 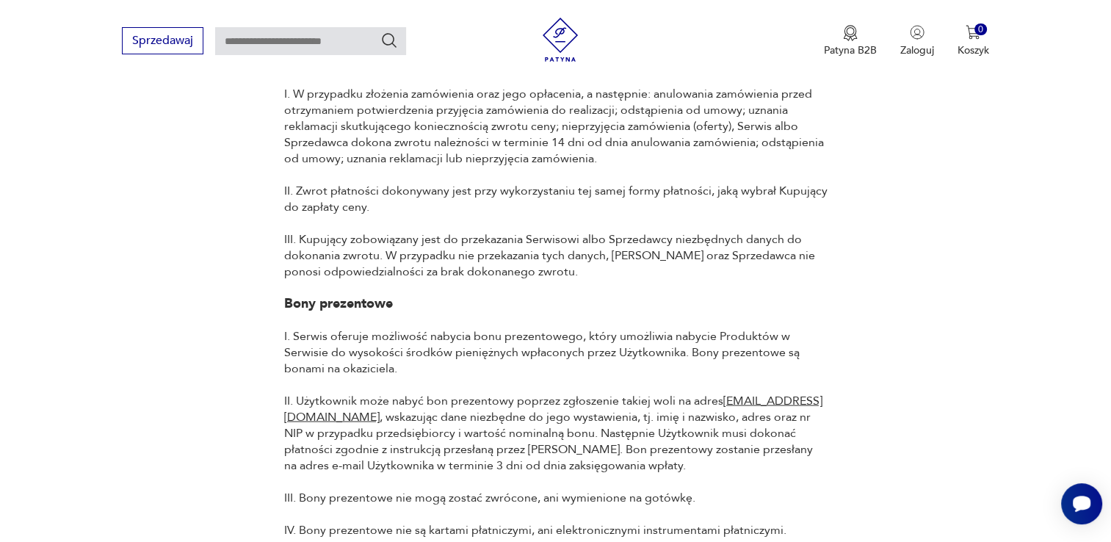 I want to click on button: Patyna B2B, so click(x=850, y=41).